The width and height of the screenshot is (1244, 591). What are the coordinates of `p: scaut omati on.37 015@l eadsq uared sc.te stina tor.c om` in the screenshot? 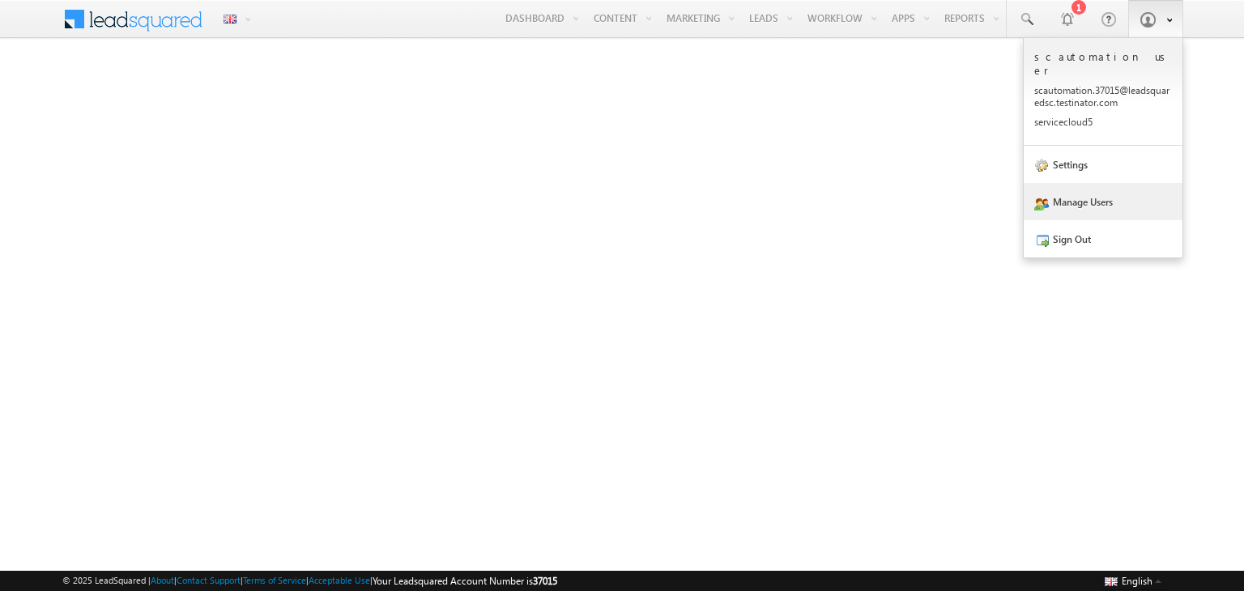 It's located at (1103, 96).